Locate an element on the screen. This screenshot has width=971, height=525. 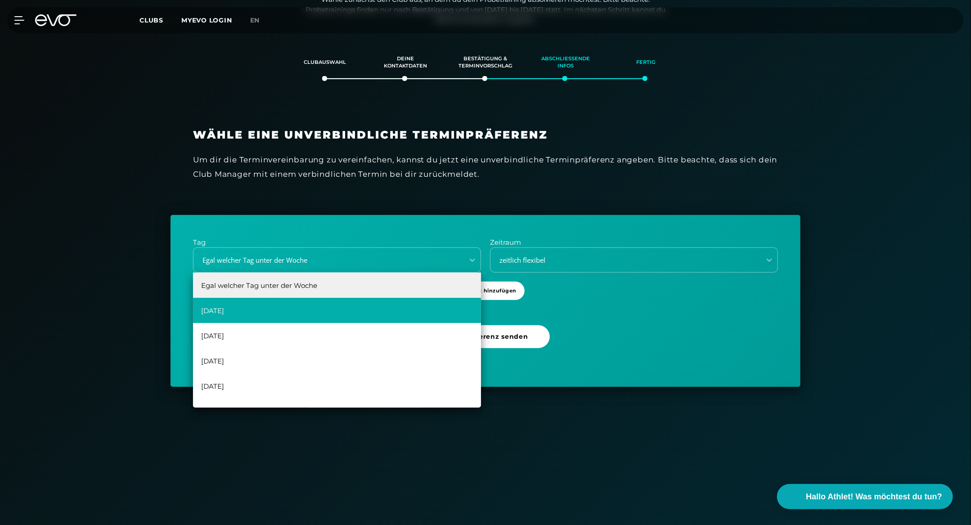
div: Bestätigung & Terminvorschlag is located at coordinates (486, 63).